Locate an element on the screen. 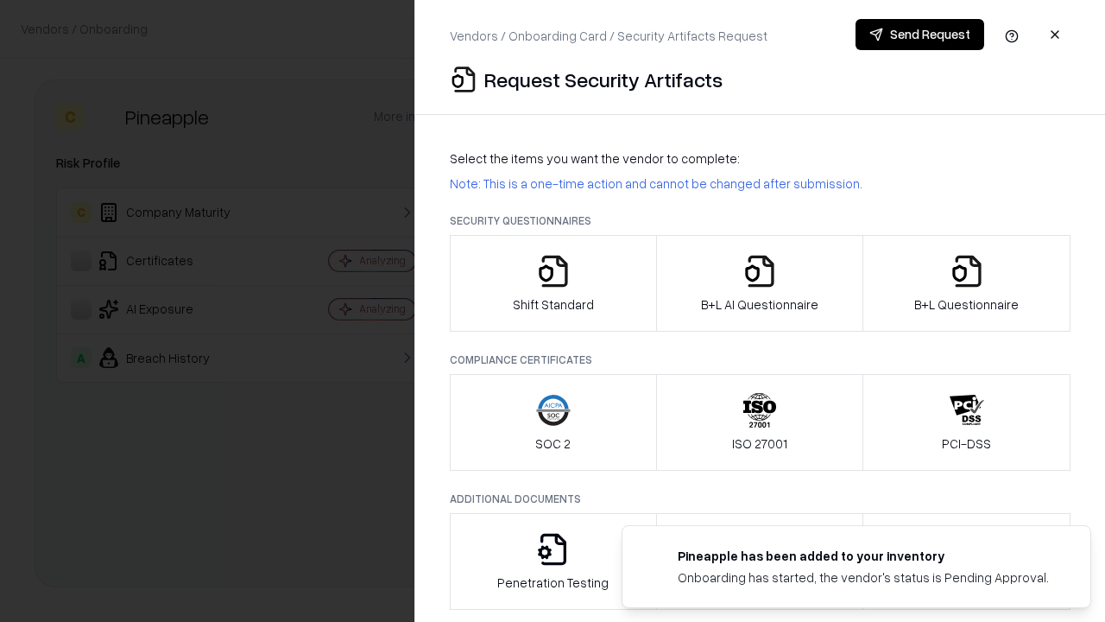 This screenshot has width=1105, height=622. p: Request Security Artifacts is located at coordinates (603, 79).